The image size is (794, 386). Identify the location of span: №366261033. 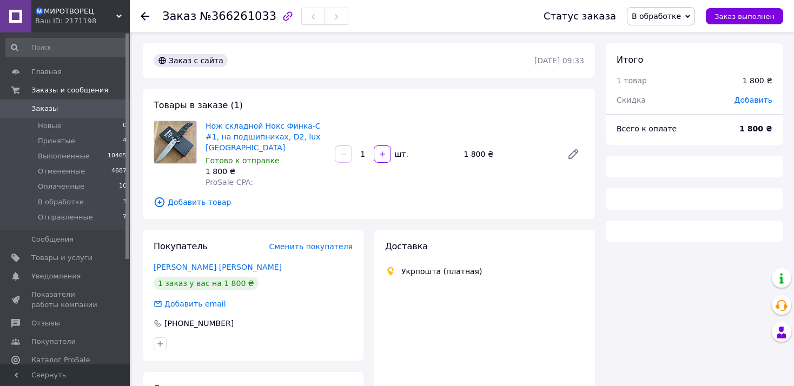
(238, 16).